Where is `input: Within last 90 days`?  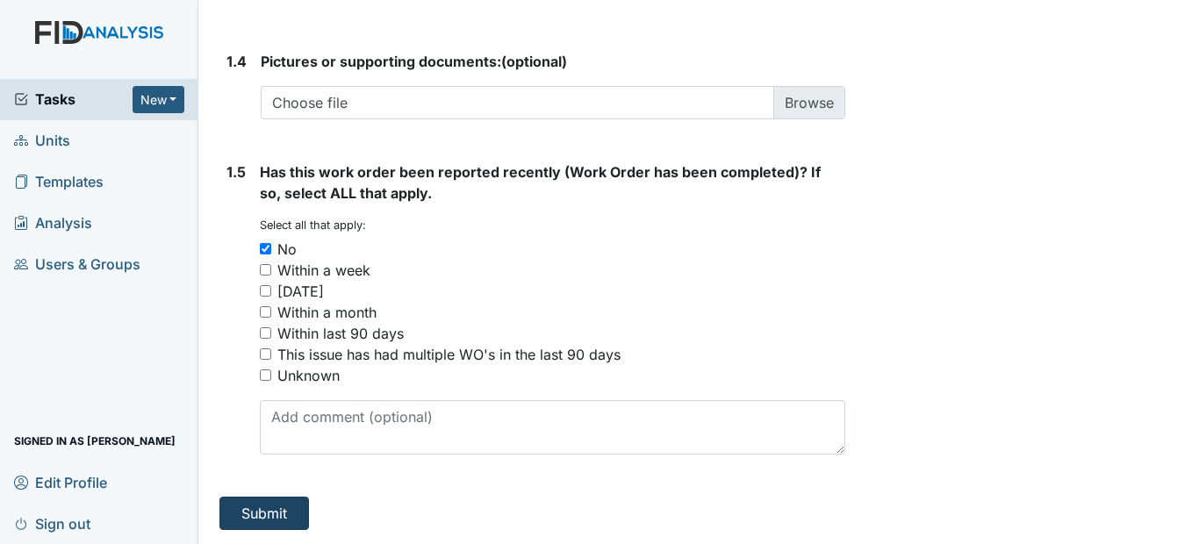 input: Within last 90 days is located at coordinates (265, 333).